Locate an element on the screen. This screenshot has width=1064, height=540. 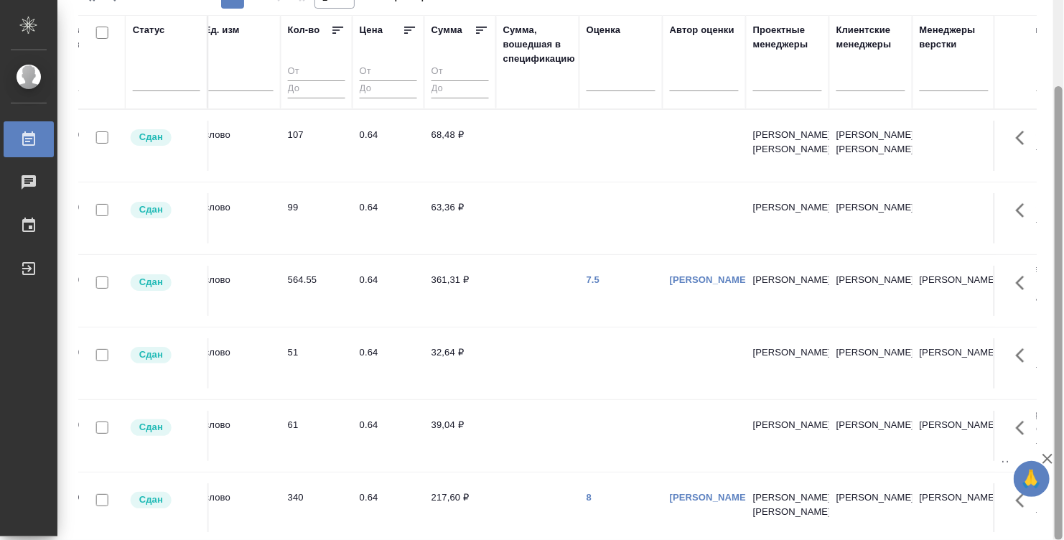
div: Проектные менеджеры is located at coordinates (788, 37).